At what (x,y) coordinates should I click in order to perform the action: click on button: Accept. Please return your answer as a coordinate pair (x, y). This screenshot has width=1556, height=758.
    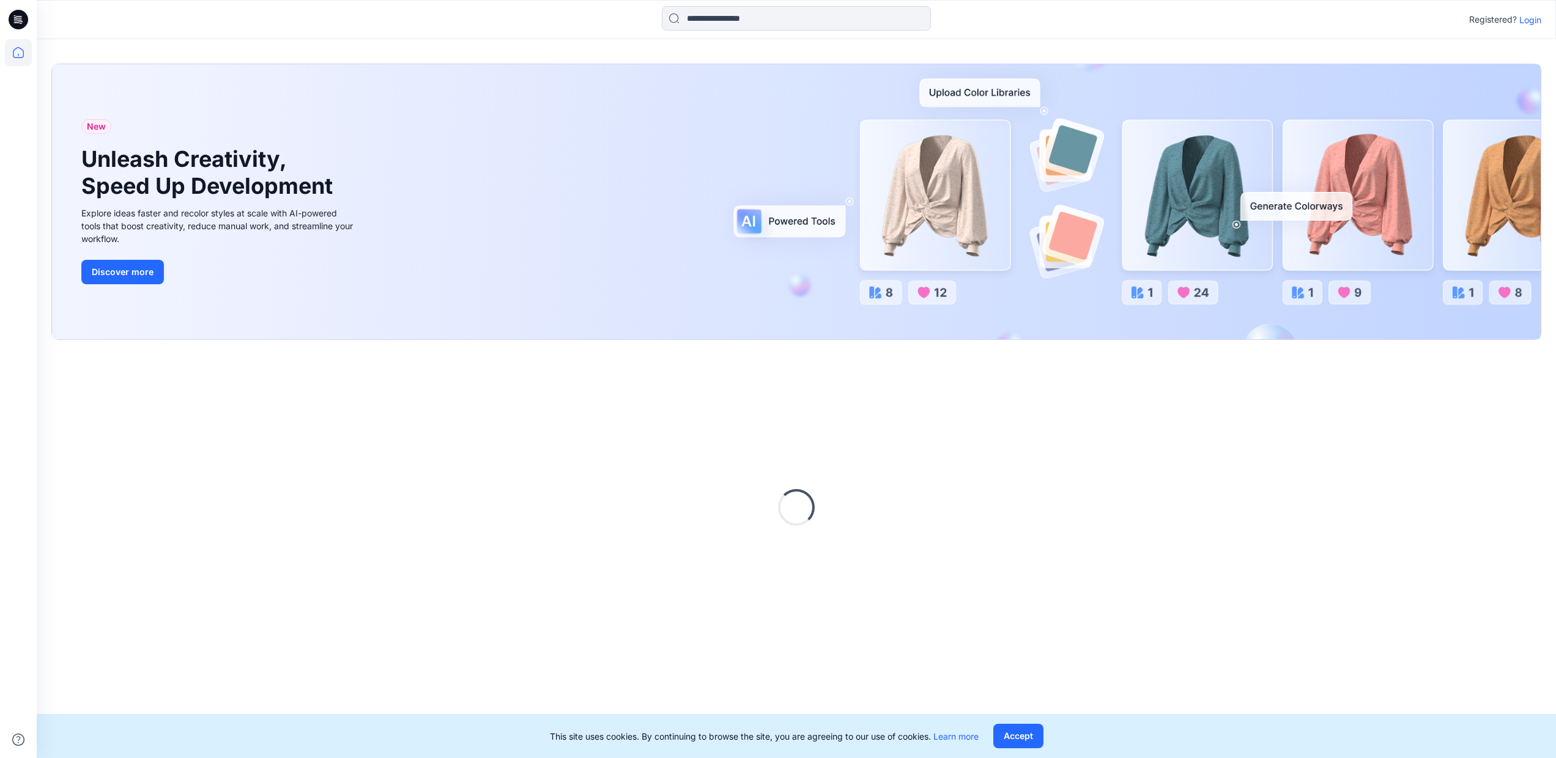
    Looking at the image, I should click on (1018, 736).